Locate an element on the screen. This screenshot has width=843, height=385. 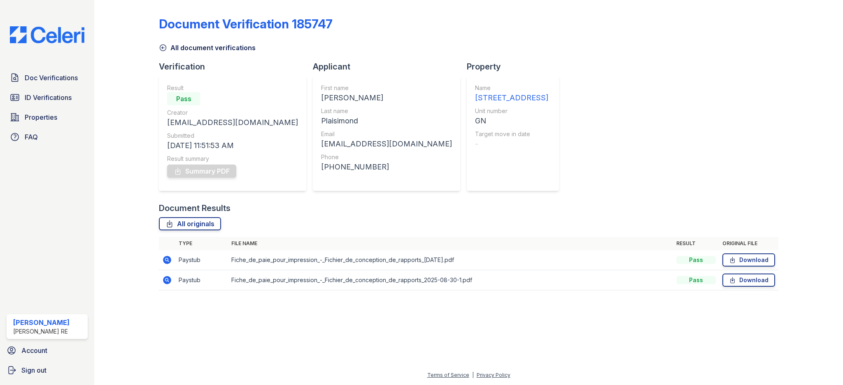
div: Verification is located at coordinates (236, 67).